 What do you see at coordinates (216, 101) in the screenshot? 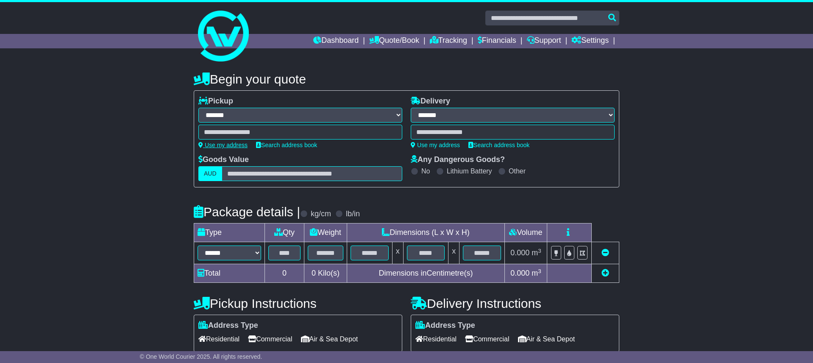
I see `label: Pickup` at bounding box center [216, 101].